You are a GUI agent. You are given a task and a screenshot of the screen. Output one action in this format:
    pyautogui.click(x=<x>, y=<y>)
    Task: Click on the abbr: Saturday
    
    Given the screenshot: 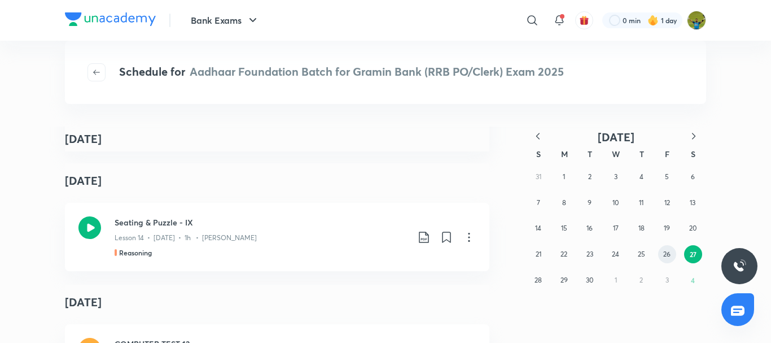 What is the action you would take?
    pyautogui.click(x=693, y=154)
    